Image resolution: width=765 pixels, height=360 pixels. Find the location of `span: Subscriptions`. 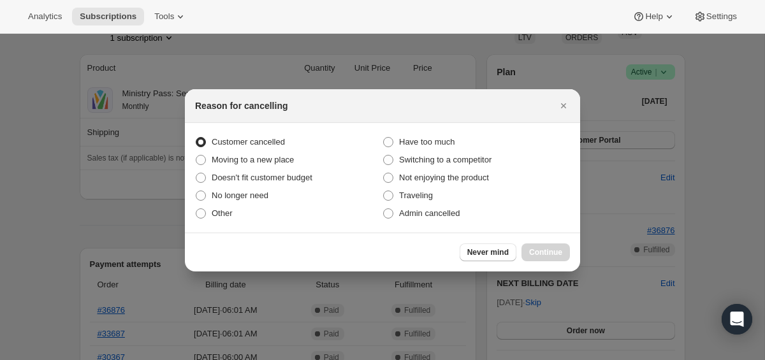

span: Subscriptions is located at coordinates (108, 17).